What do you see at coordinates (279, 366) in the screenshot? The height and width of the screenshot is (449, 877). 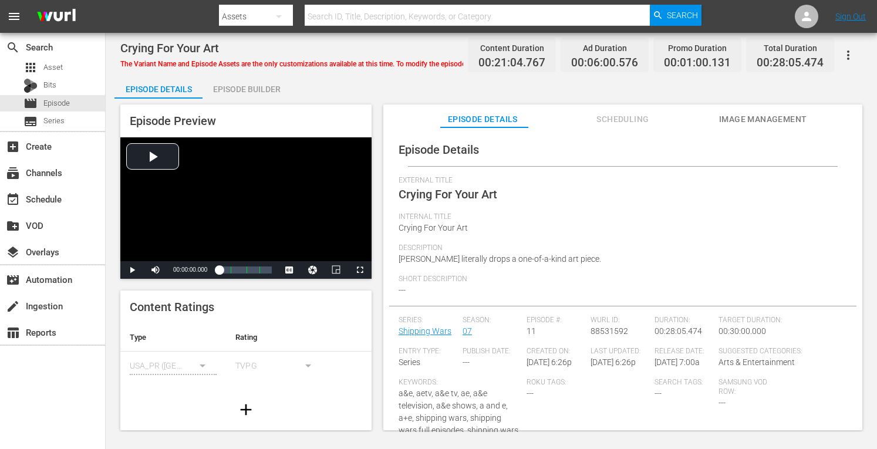 I see `div: TVPG` at bounding box center [279, 366].